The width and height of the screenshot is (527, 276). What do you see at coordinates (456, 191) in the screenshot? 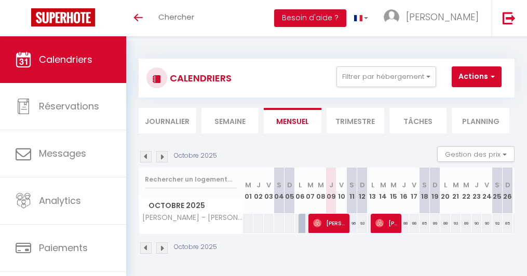
I see `th: 21` at bounding box center [456, 191].